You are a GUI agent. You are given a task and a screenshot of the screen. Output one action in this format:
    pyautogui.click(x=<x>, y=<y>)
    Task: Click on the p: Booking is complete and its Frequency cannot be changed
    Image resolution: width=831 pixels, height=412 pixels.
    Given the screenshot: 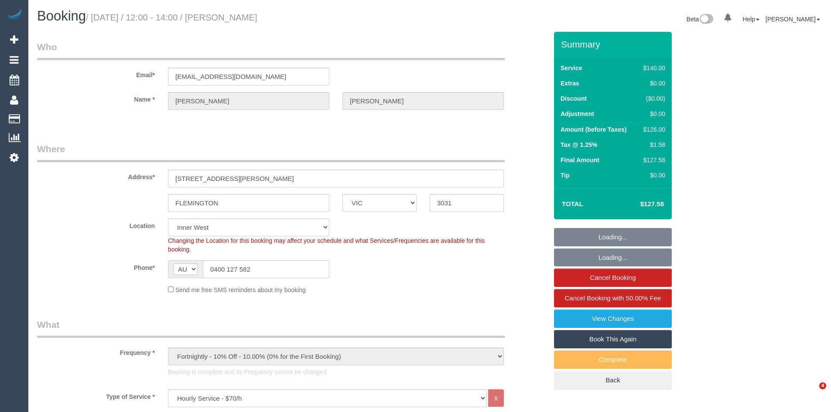 What is the action you would take?
    pyautogui.click(x=336, y=372)
    